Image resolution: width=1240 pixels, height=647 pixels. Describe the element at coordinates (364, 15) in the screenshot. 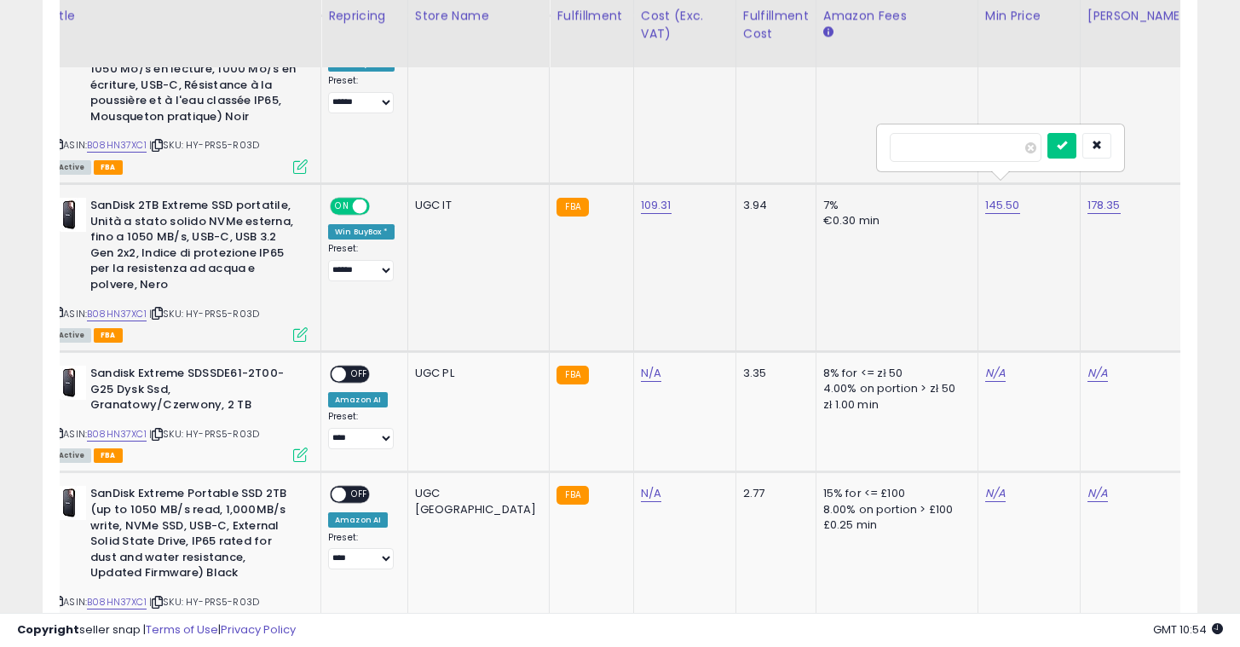

I see `div: Repricing` at that location.